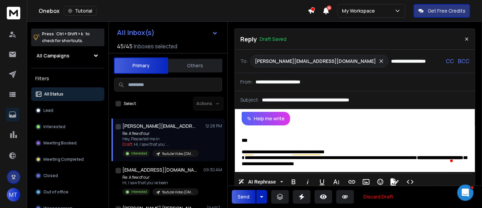 The height and width of the screenshot is (208, 482). Describe the element at coordinates (442, 11) in the screenshot. I see `button: Get Free Credits` at that location.